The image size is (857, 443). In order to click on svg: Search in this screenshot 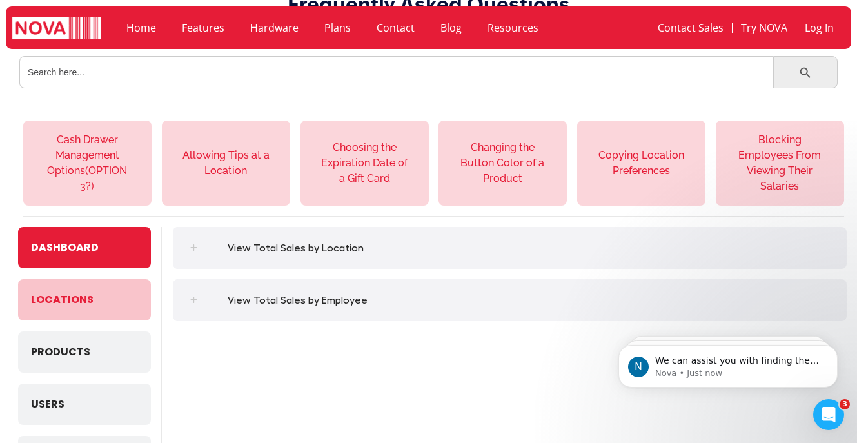, I will do `click(806, 73)`.